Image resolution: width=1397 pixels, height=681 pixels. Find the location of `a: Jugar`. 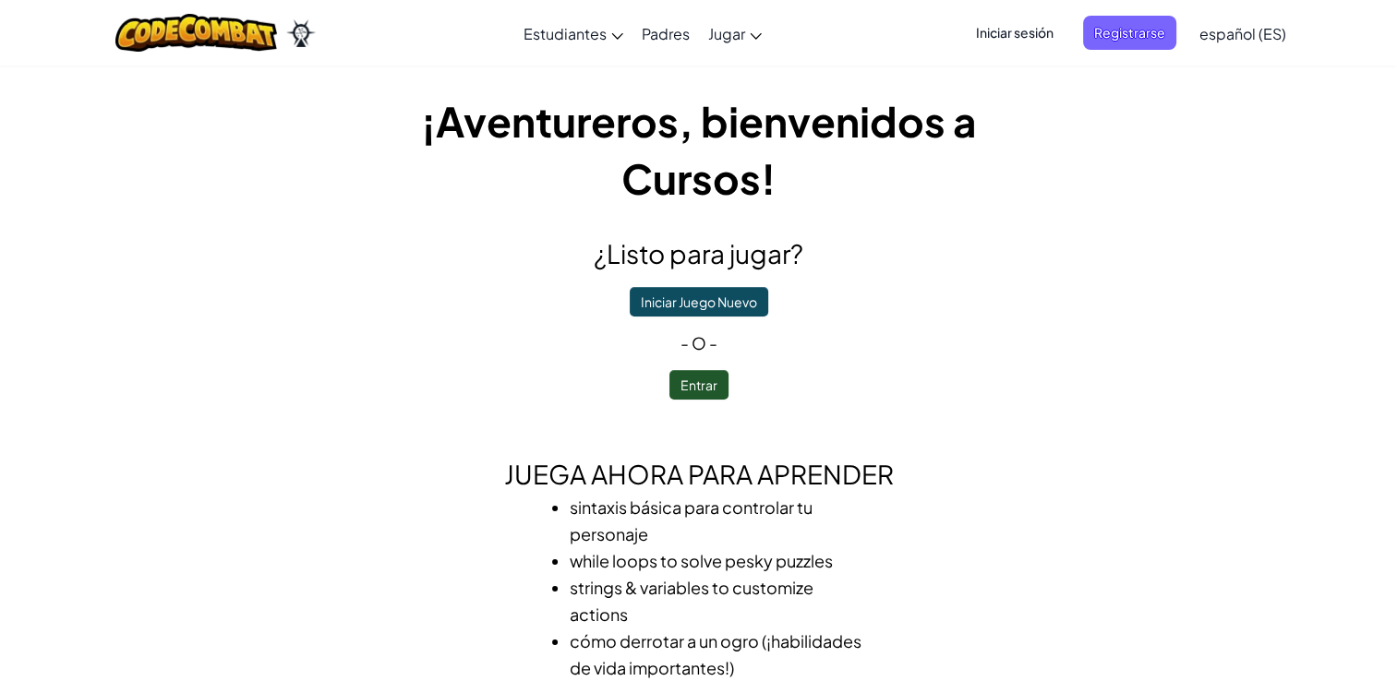

a: Jugar is located at coordinates (735, 33).